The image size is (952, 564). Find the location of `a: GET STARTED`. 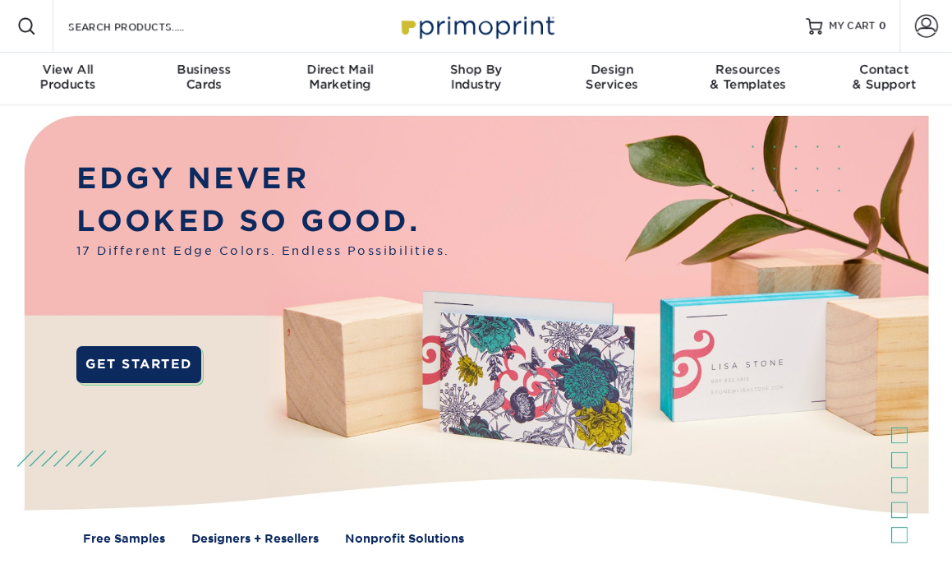

a: GET STARTED is located at coordinates (139, 365).